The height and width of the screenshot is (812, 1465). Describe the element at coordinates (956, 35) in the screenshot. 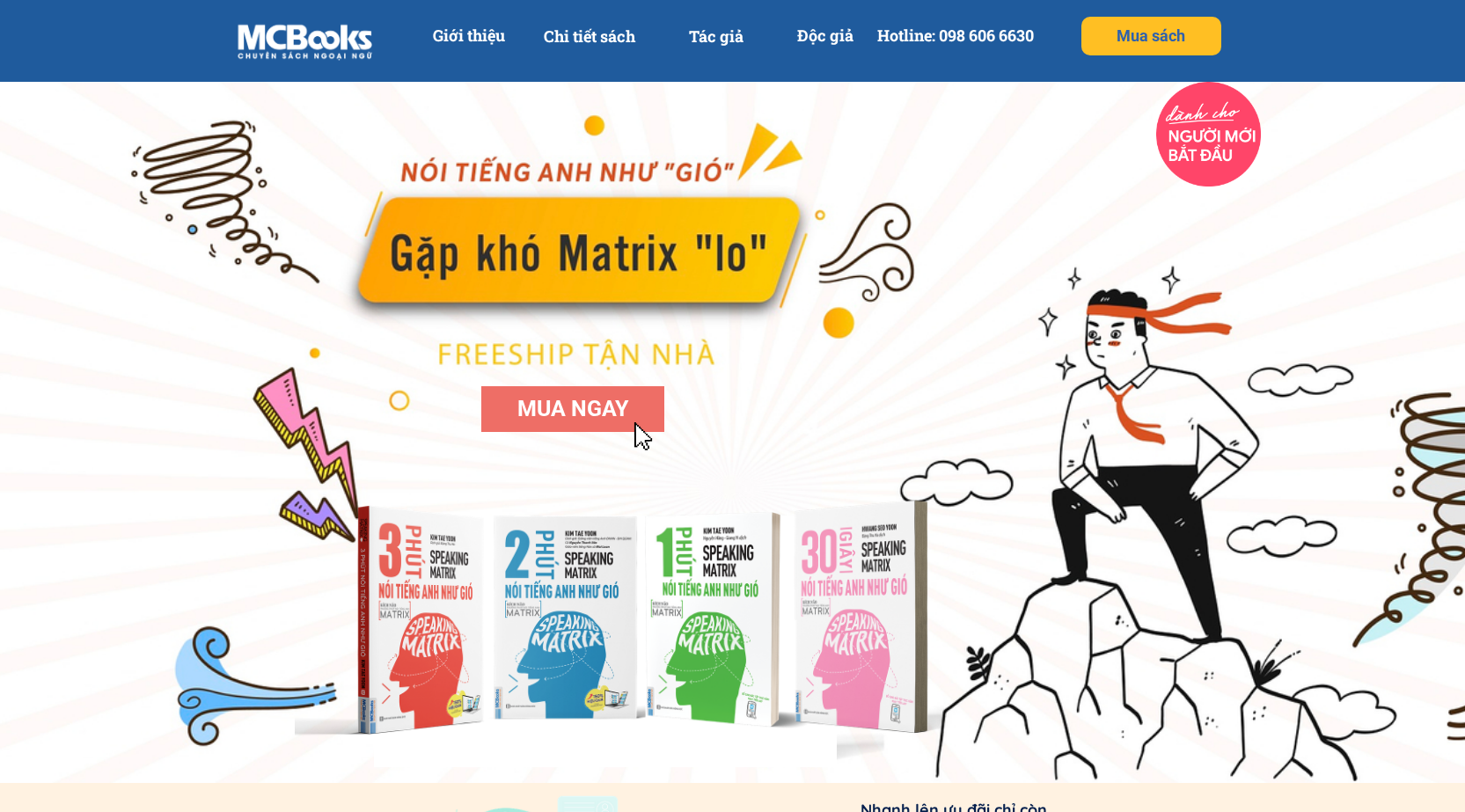

I see `p: Hotline: 098 606 6630` at that location.